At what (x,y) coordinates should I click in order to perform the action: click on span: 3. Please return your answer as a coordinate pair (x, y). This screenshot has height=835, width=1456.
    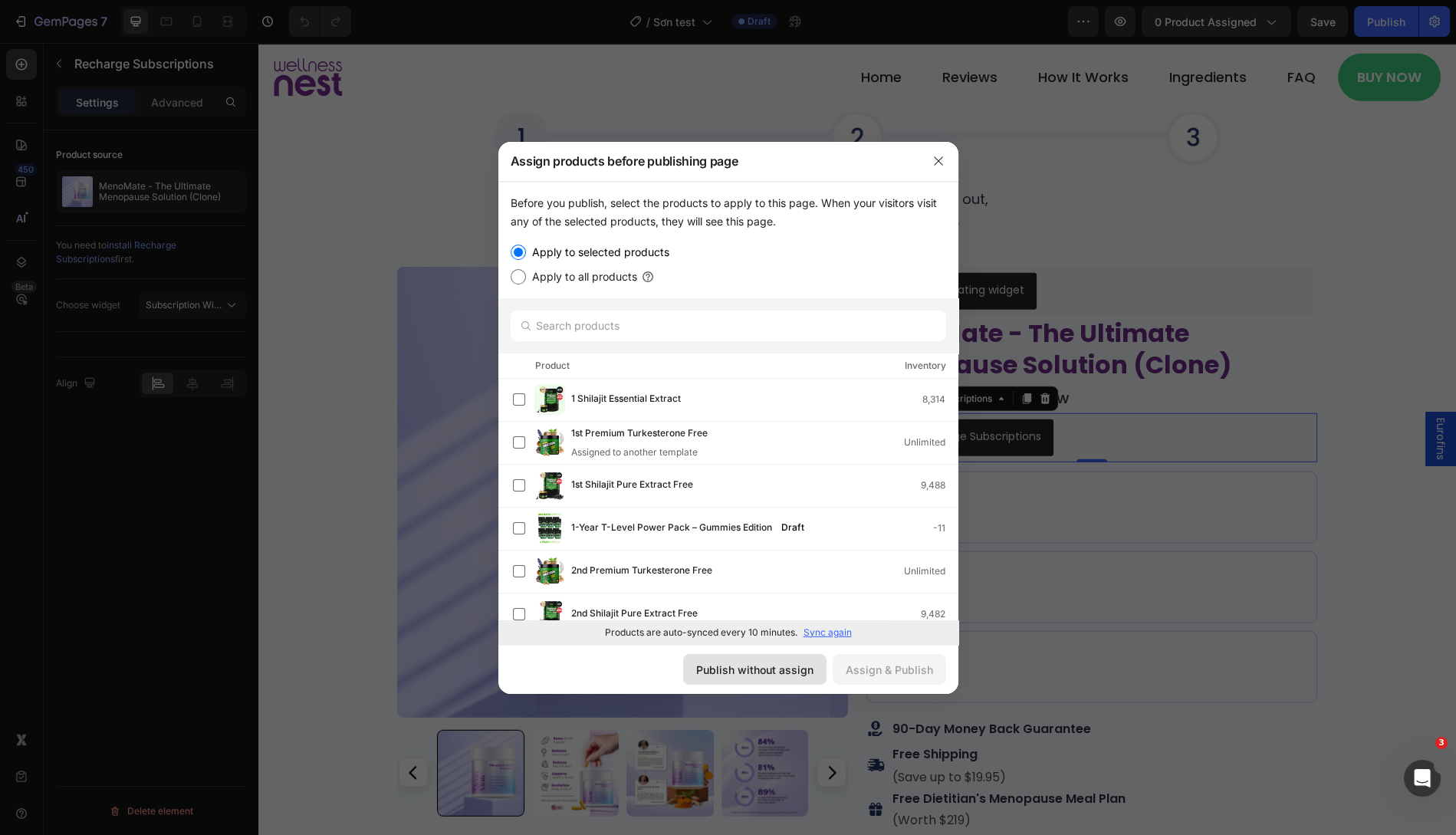
    Looking at the image, I should click on (1441, 743).